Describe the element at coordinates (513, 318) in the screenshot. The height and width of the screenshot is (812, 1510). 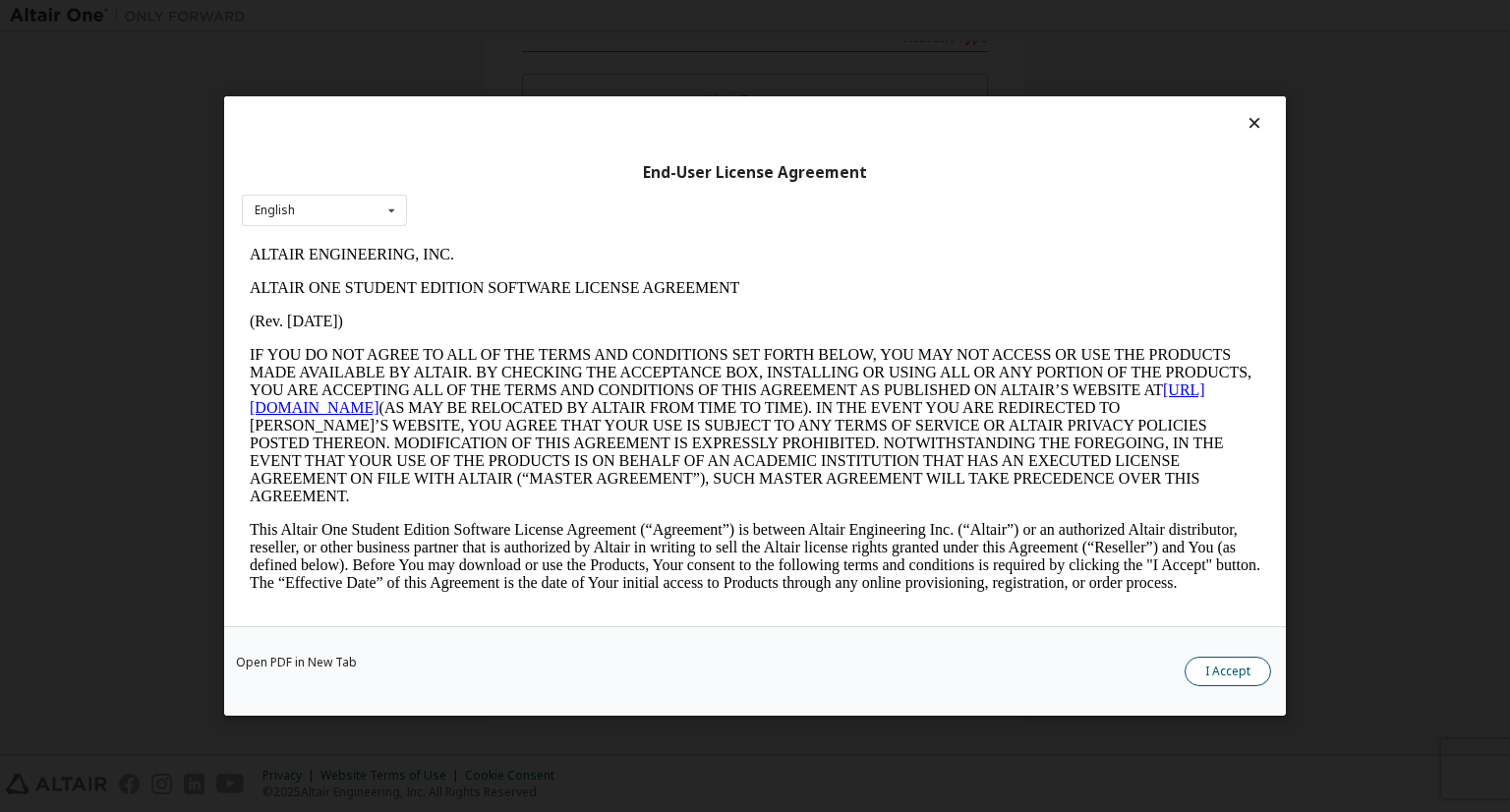
I see `p: This Altair One Student Edition Software License Agreement (“Agreement”) is between Altair Engine...` at that location.